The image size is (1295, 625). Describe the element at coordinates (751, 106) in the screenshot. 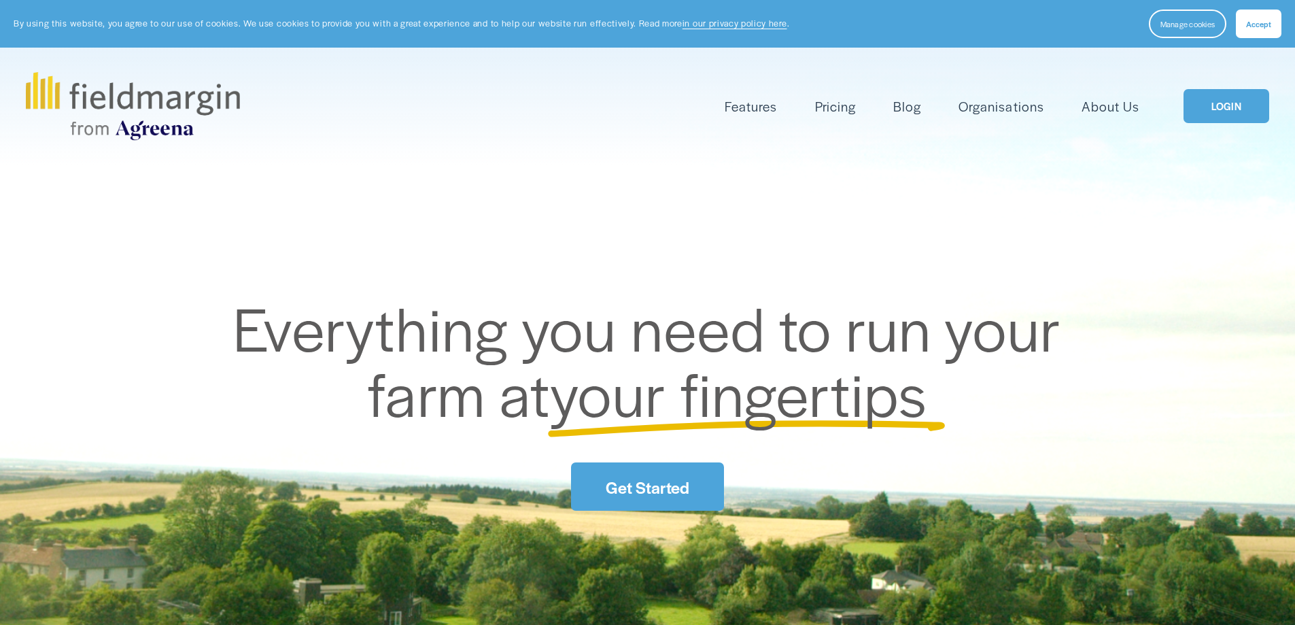

I see `a: folder dropdown` at that location.